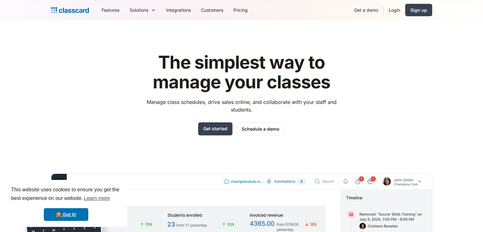 Image resolution: width=483 pixels, height=232 pixels. Describe the element at coordinates (261, 129) in the screenshot. I see `a: Schedule a demo` at that location.